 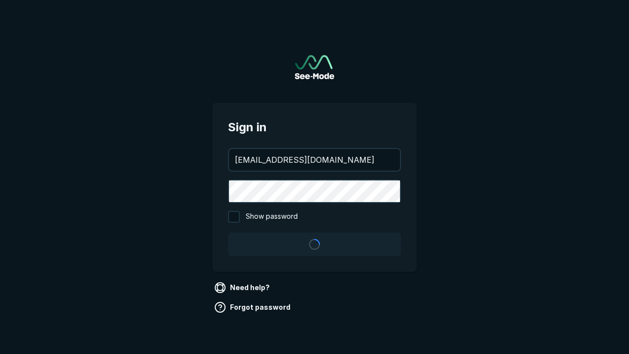 I want to click on img: See-Mode Logo, so click(x=314, y=67).